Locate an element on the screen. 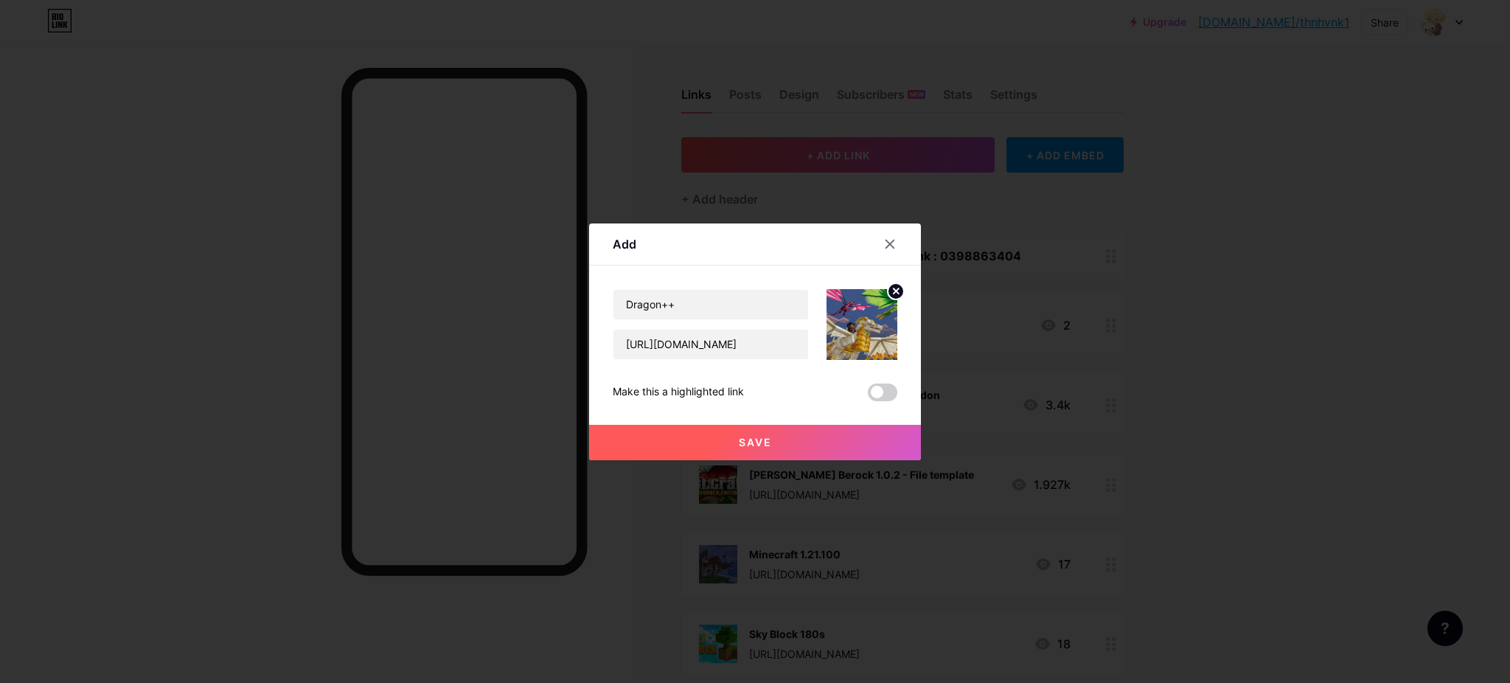  div: Make this a highlighted link is located at coordinates (678, 392).